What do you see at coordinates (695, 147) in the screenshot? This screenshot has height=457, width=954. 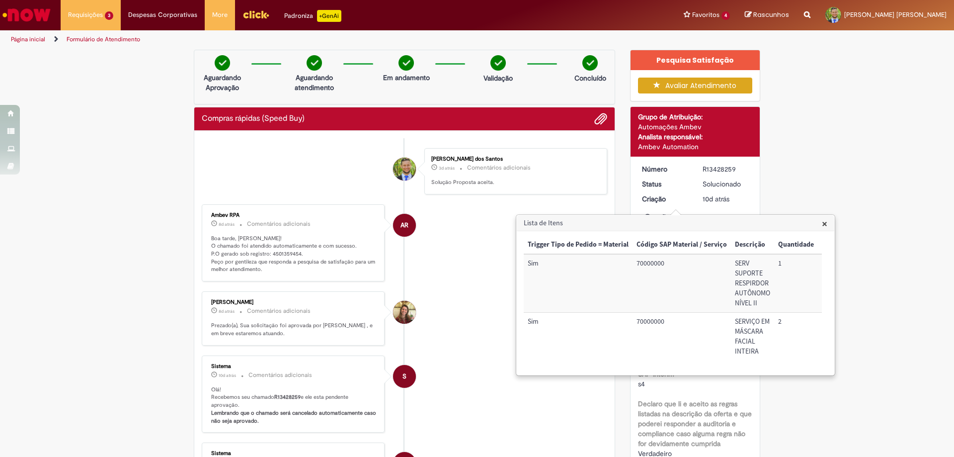 I see `div: Ambev Automation` at bounding box center [695, 147].